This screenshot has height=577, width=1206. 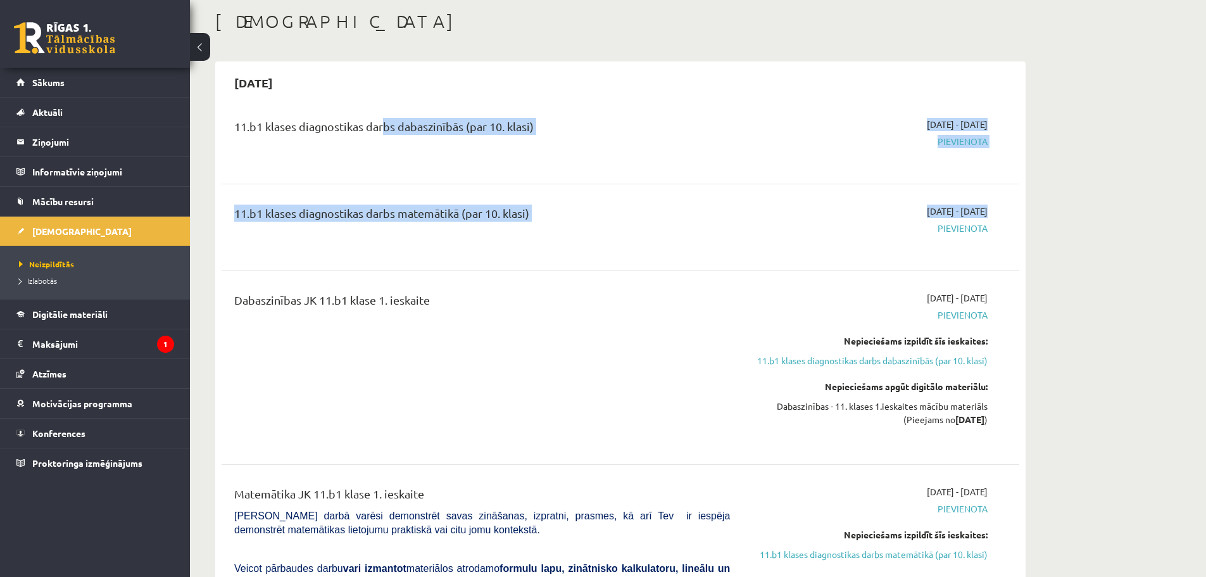 What do you see at coordinates (482, 216) in the screenshot?
I see `div: 11.b1 klases diagnostikas darbs matemātikā (par 10. klasi)` at bounding box center [482, 216].